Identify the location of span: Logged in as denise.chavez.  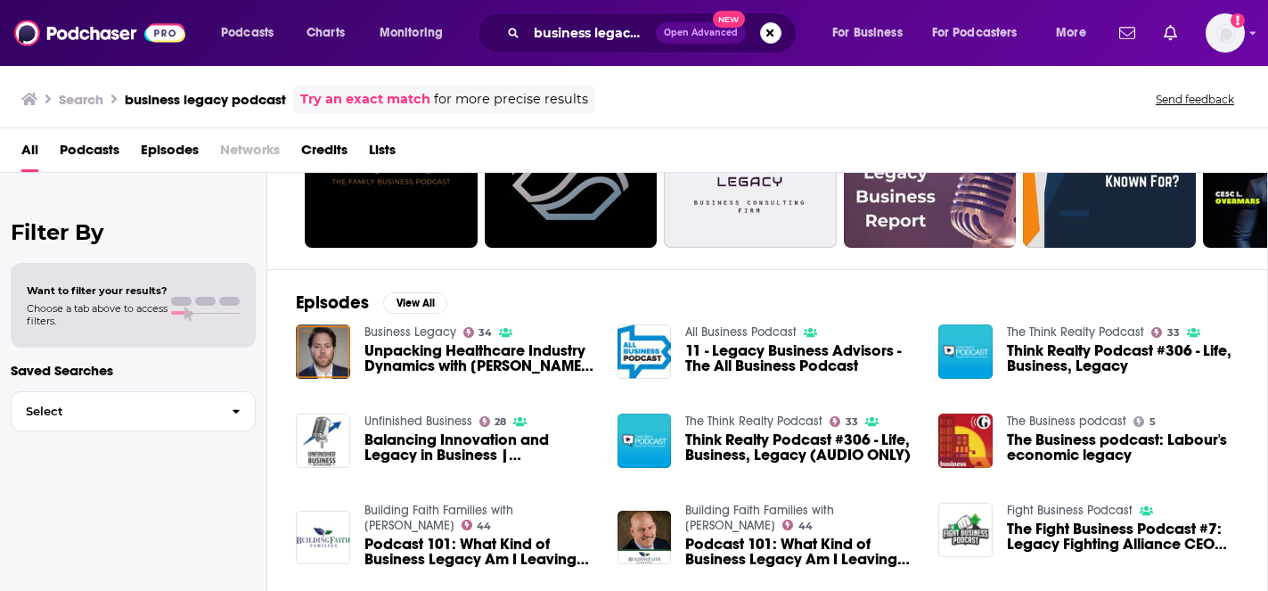
(1226, 33).